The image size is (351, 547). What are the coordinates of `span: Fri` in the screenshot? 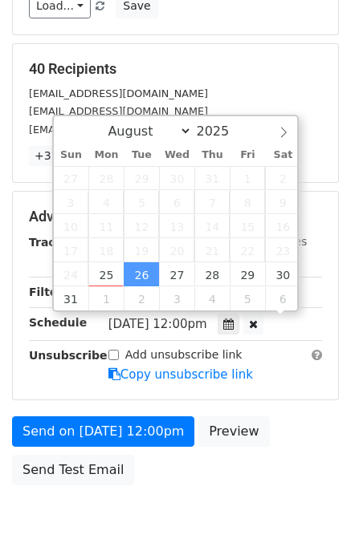 It's located at (247, 155).